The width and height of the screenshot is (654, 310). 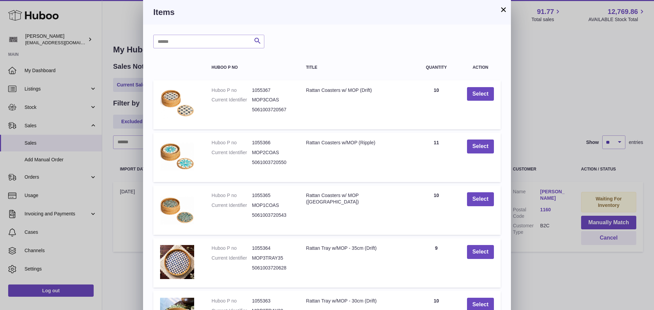 I want to click on dd: 1055365, so click(x=272, y=196).